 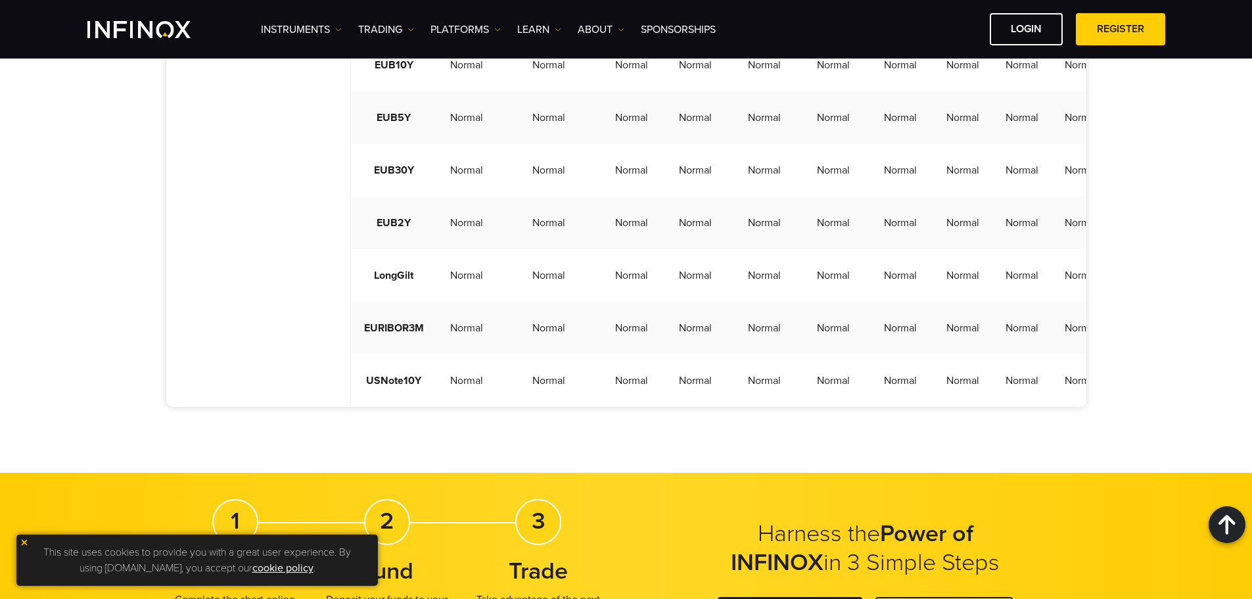 What do you see at coordinates (394, 170) in the screenshot?
I see `td: EUB30Y` at bounding box center [394, 170].